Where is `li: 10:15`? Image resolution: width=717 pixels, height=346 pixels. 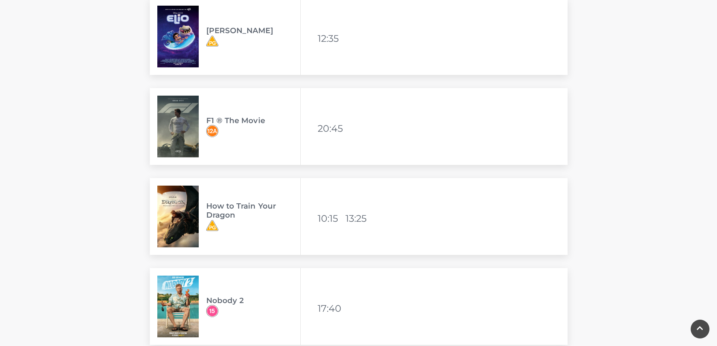
li: 10:15 is located at coordinates (331, 218).